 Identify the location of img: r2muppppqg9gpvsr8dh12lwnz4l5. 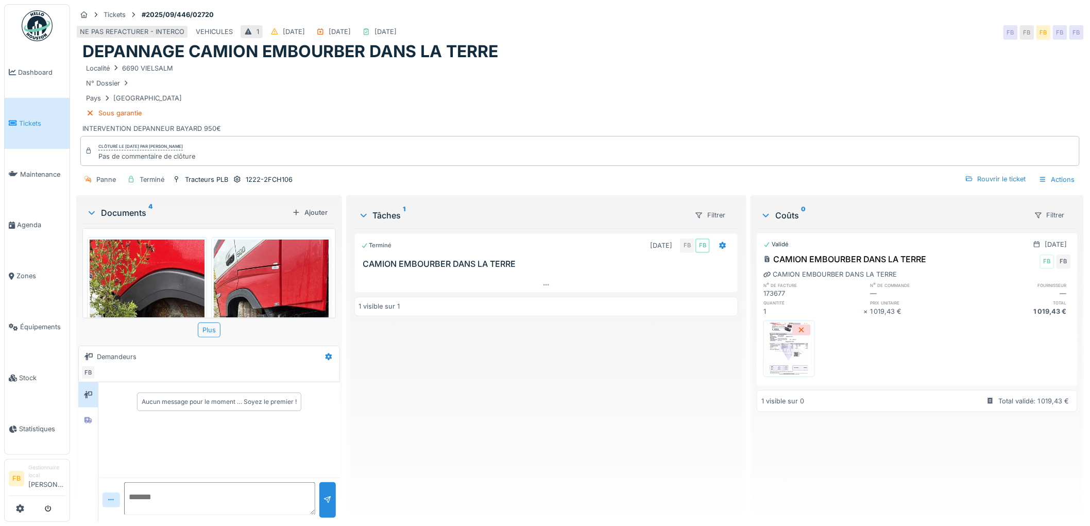
(271, 342).